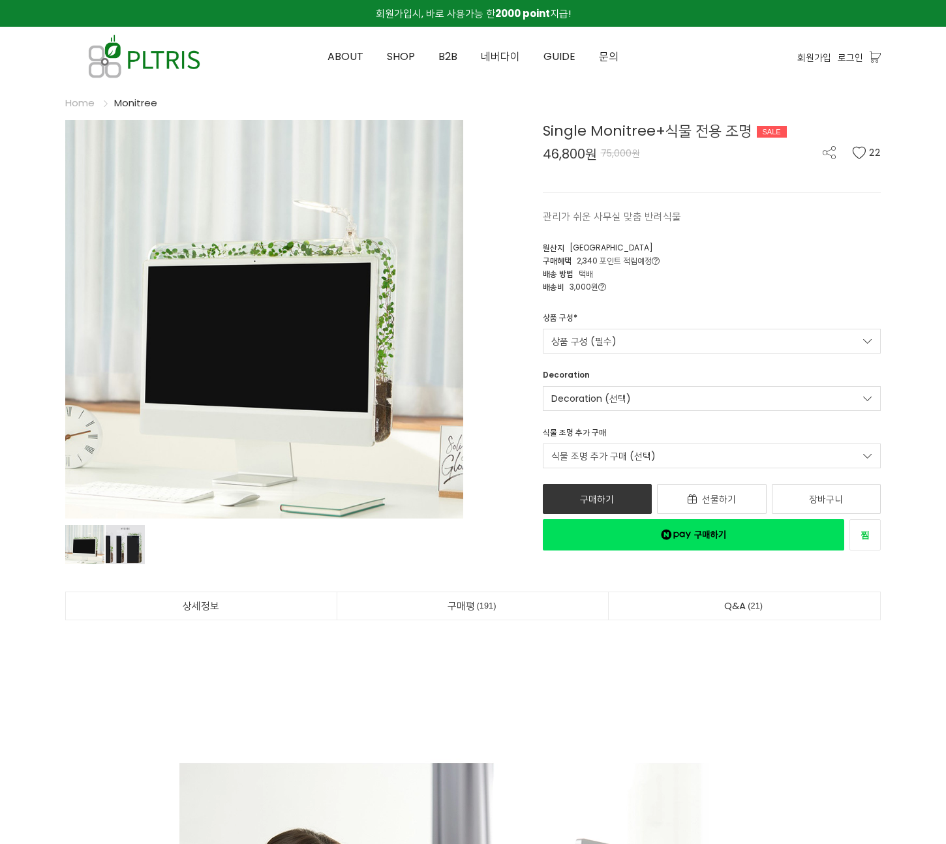  I want to click on div: Single Monitree+식물 전용 조명, so click(712, 130).